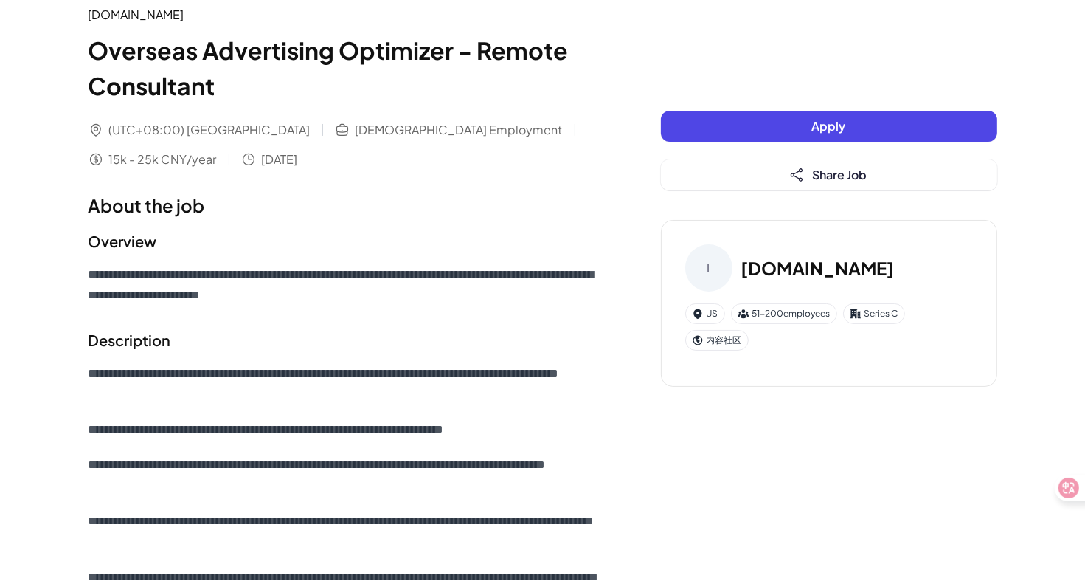  Describe the element at coordinates (345, 340) in the screenshot. I see `h2: Description` at that location.